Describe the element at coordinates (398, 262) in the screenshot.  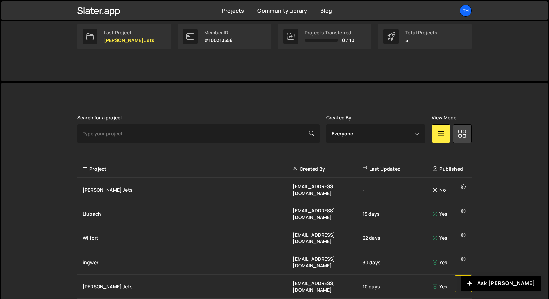
I see `div: 30 days` at that location.